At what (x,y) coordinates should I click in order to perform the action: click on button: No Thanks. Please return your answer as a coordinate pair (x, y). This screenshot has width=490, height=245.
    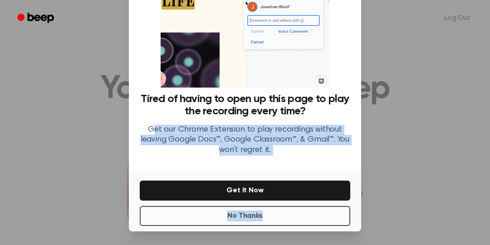
    Looking at the image, I should click on (245, 216).